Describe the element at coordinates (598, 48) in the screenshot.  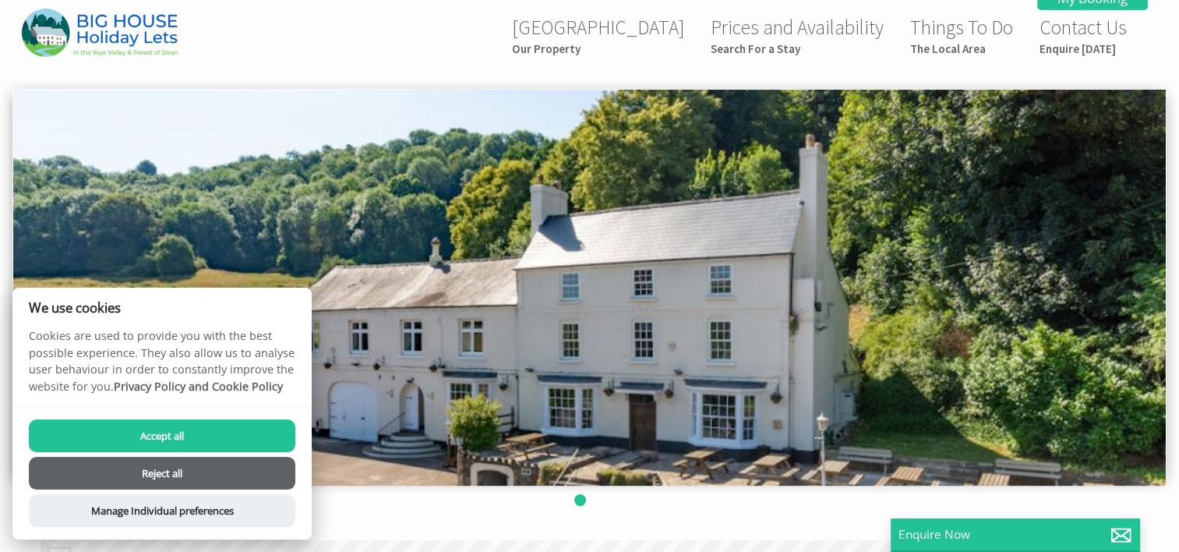
I see `small: Our Property` at that location.